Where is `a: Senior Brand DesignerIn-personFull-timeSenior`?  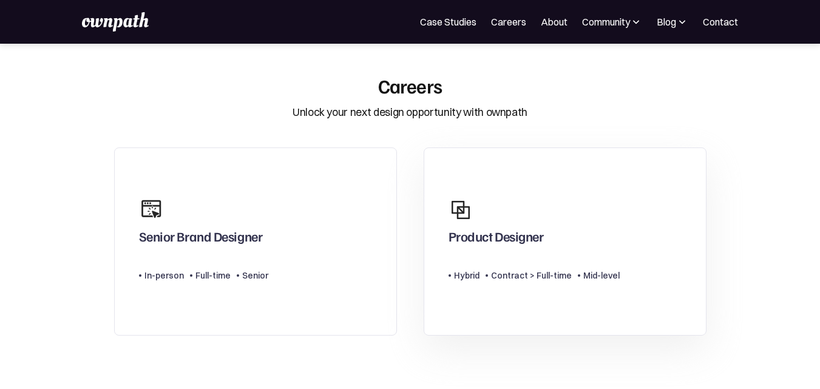
a: Senior Brand DesignerIn-personFull-timeSenior is located at coordinates (255, 241).